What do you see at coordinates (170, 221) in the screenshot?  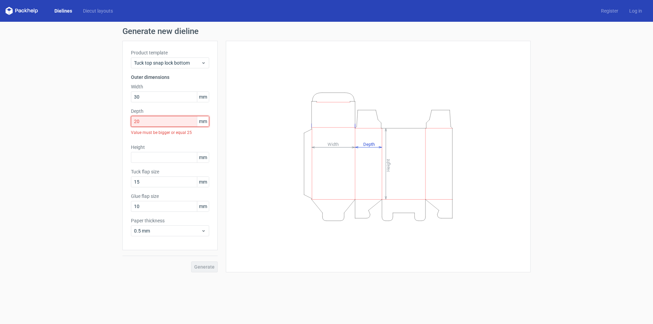 I see `label: Paper thickness` at bounding box center [170, 221].